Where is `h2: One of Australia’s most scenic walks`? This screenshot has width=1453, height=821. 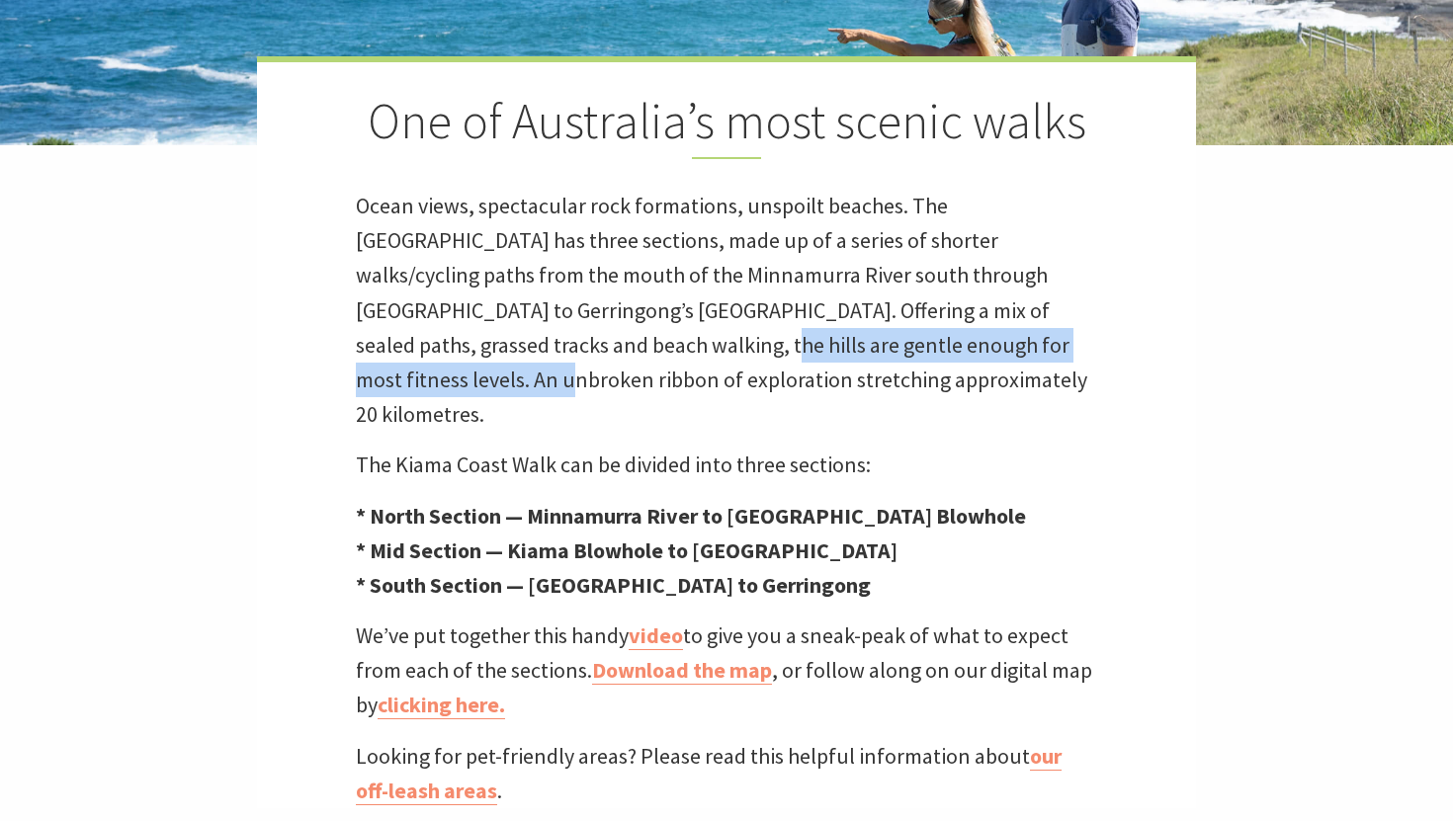 h2: One of Australia’s most scenic walks is located at coordinates (726, 126).